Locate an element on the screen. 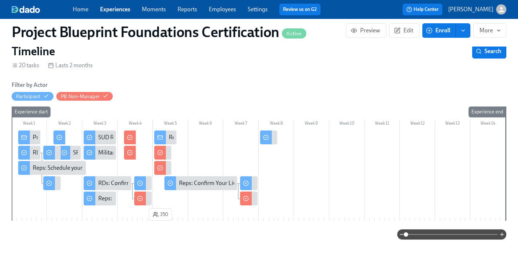  span: 350 is located at coordinates (160, 215).